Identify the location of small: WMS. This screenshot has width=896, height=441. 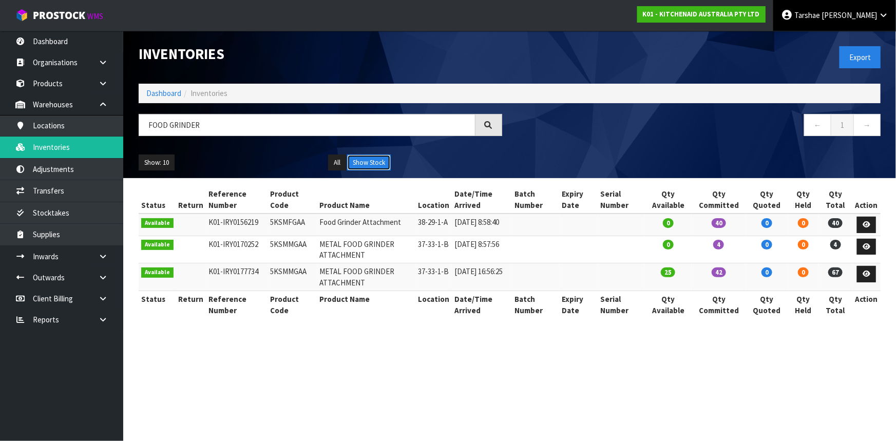
(95, 16).